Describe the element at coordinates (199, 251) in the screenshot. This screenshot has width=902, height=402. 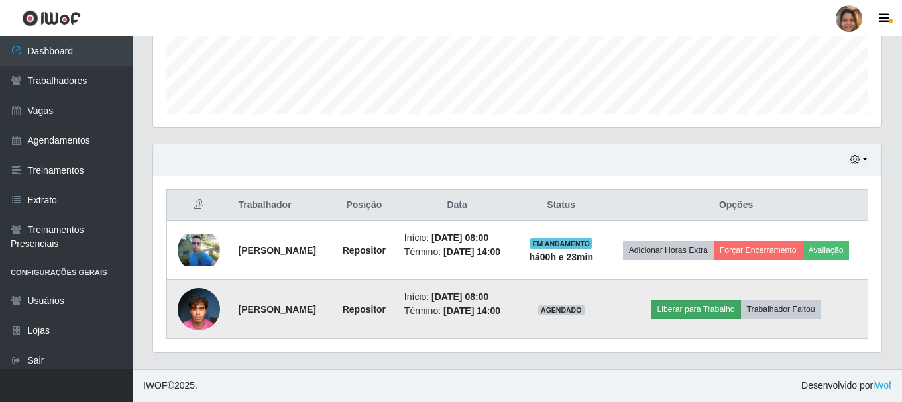
I see `img: 1742358454044.jpeg` at that location.